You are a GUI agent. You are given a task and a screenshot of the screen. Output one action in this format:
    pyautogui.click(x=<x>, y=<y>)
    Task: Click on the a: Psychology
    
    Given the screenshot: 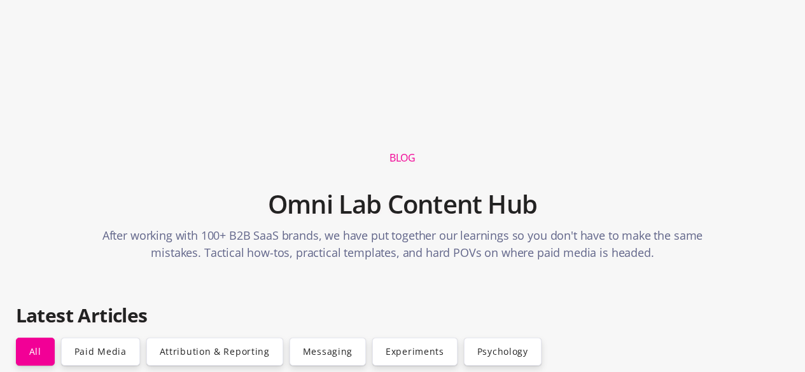 What is the action you would take?
    pyautogui.click(x=503, y=352)
    